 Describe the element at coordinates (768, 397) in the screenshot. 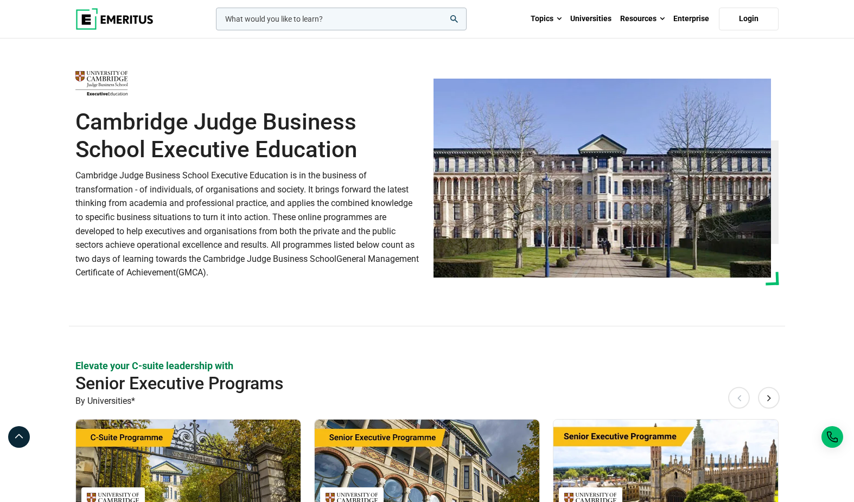

I see `button: Next` at that location.